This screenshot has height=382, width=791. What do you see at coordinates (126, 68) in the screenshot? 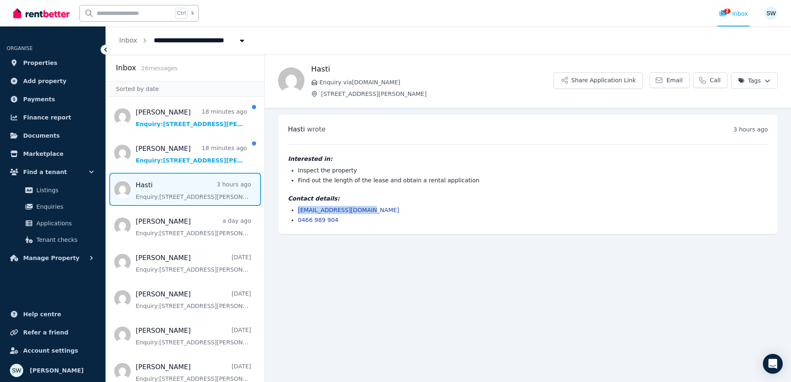
I see `h2: Inbox` at bounding box center [126, 68].